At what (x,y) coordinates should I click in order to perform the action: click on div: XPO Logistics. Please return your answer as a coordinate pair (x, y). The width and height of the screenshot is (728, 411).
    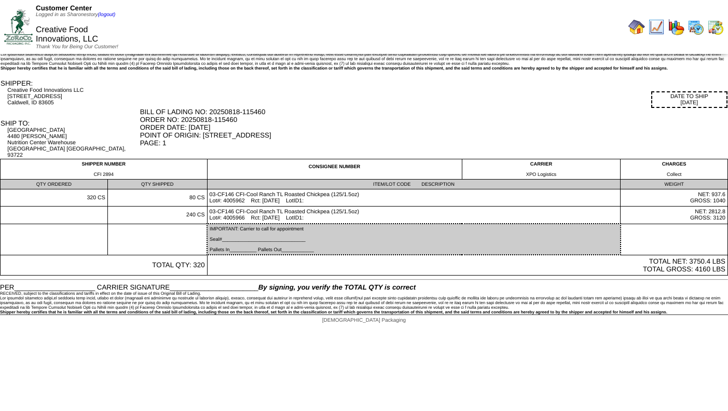
    Looking at the image, I should click on (541, 174).